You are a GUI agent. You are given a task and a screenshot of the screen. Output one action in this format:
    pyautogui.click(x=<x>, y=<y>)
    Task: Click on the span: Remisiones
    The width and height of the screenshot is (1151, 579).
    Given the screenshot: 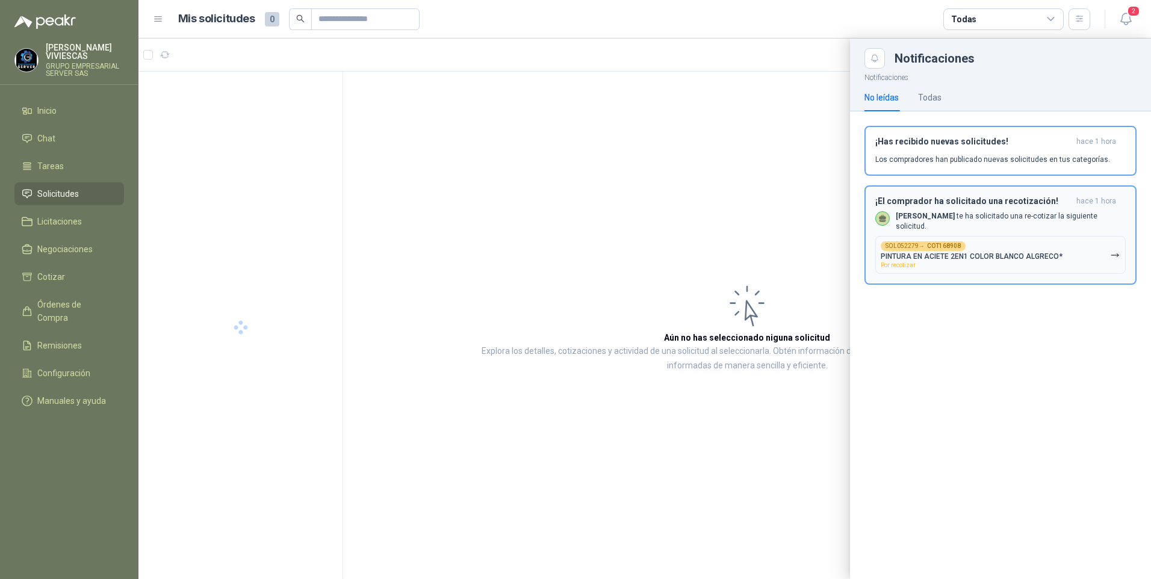 What is the action you would take?
    pyautogui.click(x=60, y=345)
    